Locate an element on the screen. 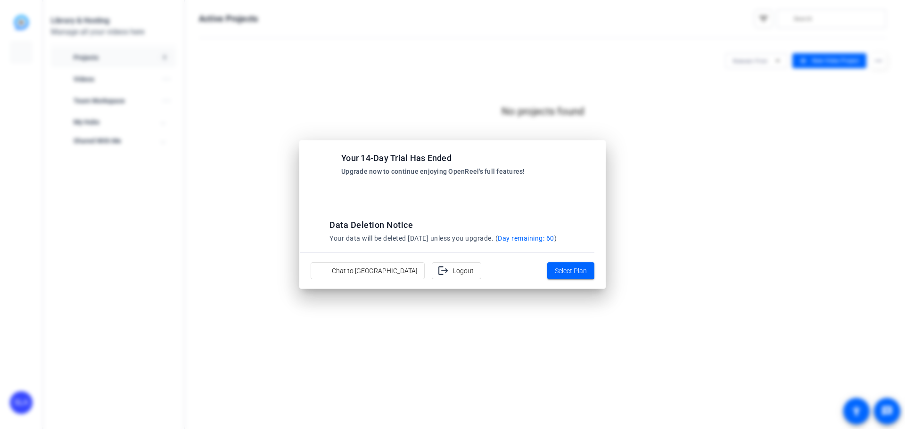 Image resolution: width=905 pixels, height=429 pixels. h2: Your 14-Day Trial Has Ended is located at coordinates (396, 158).